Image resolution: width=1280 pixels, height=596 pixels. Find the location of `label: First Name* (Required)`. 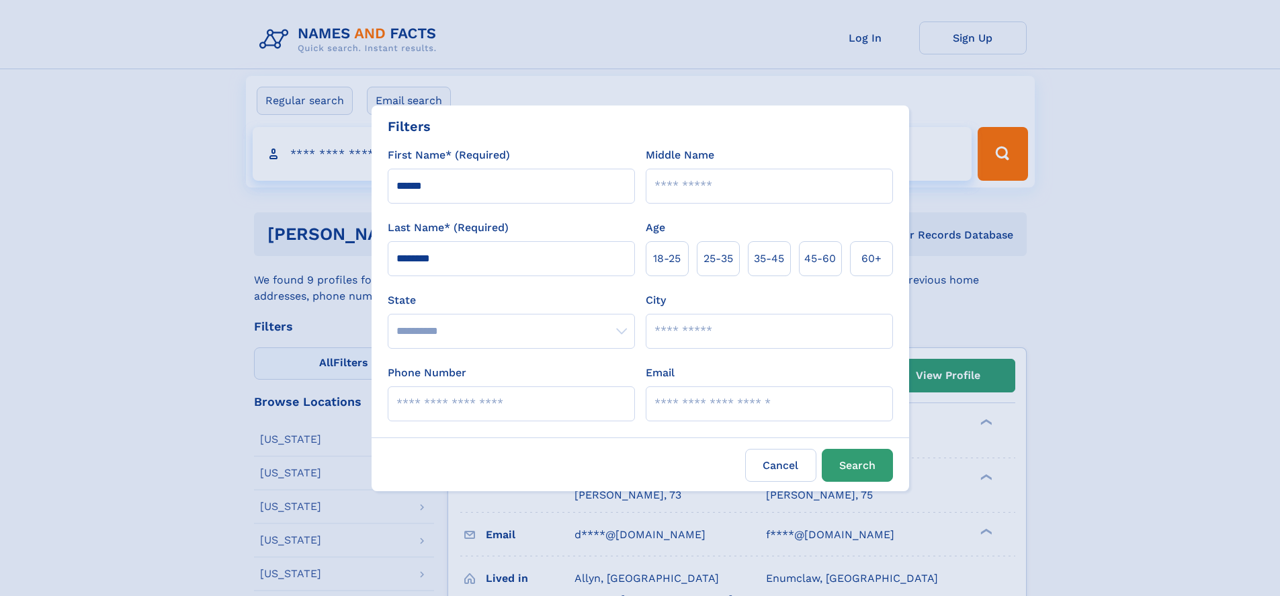

label: First Name* (Required) is located at coordinates (449, 155).